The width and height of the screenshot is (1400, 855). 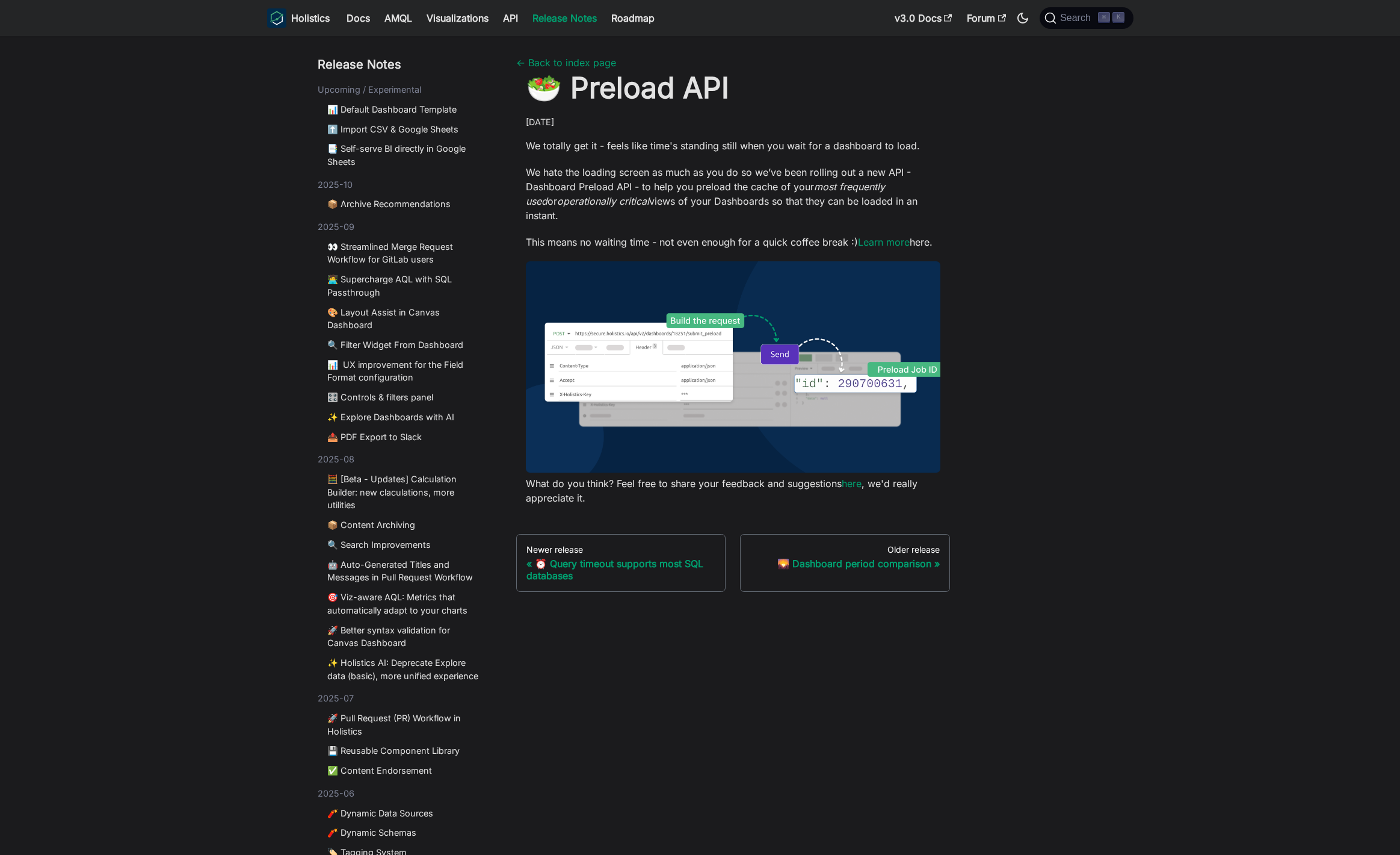 What do you see at coordinates (402, 227) in the screenshot?
I see `div: 2025-09` at bounding box center [402, 227].